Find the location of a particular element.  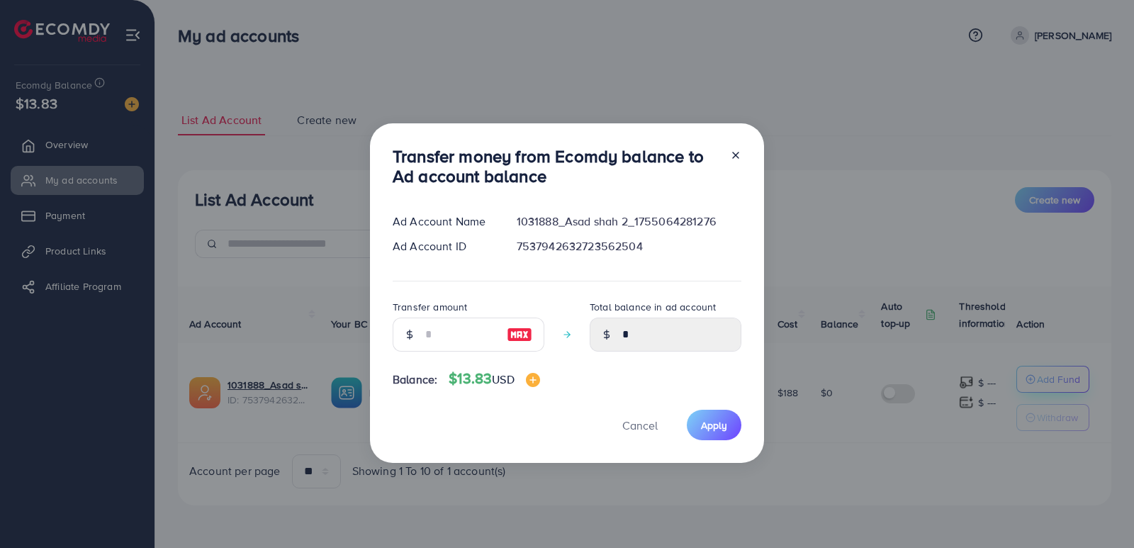

div: 1031888_Asad shah 2_1755064281276 is located at coordinates (628, 221).